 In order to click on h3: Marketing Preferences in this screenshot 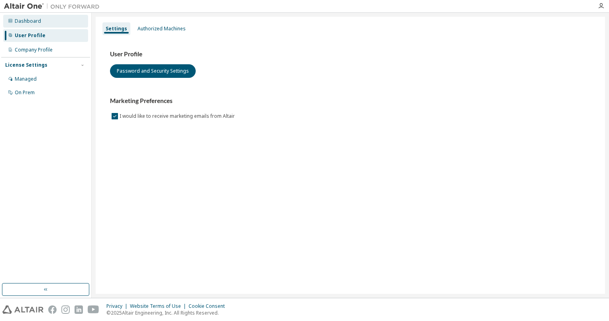, I will do `click(350, 101)`.